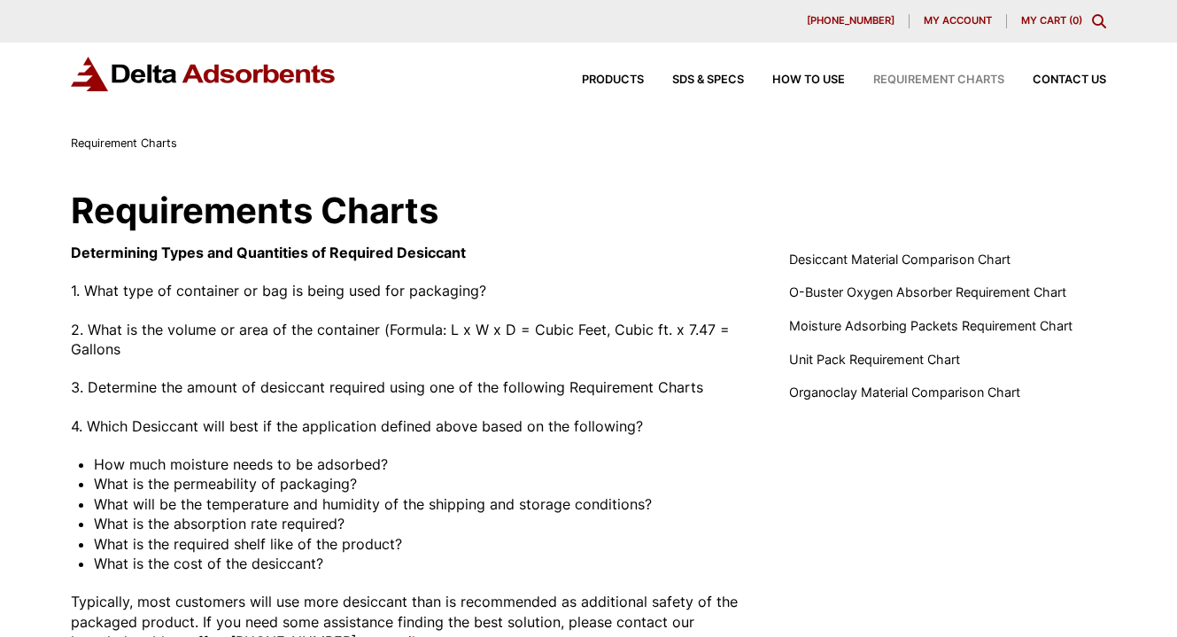 The width and height of the screenshot is (1177, 637). What do you see at coordinates (589, 211) in the screenshot?
I see `h1: Requirements Charts` at bounding box center [589, 211].